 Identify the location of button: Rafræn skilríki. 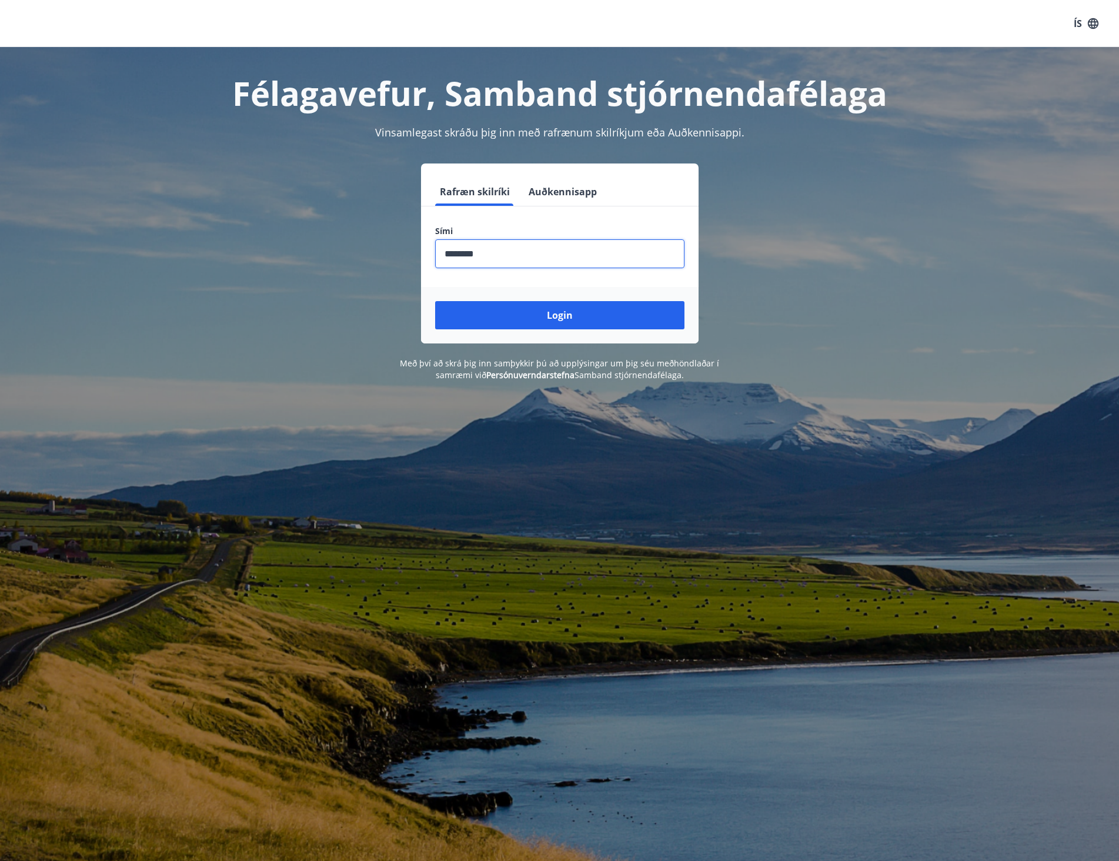
(475, 192).